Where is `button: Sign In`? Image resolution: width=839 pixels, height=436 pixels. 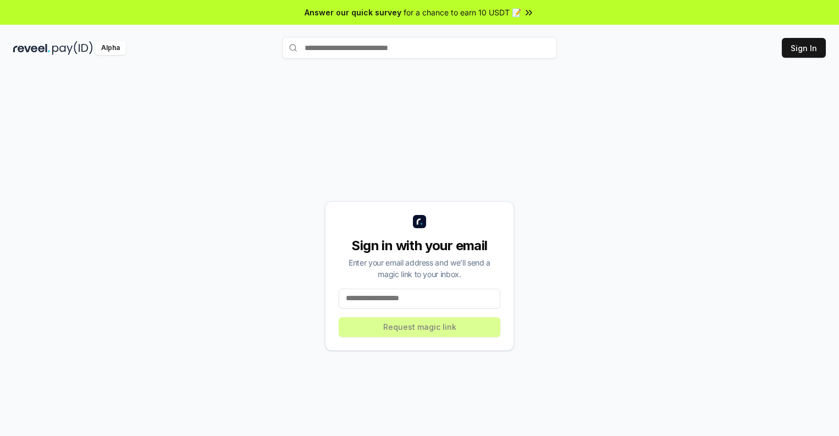
button: Sign In is located at coordinates (804, 48).